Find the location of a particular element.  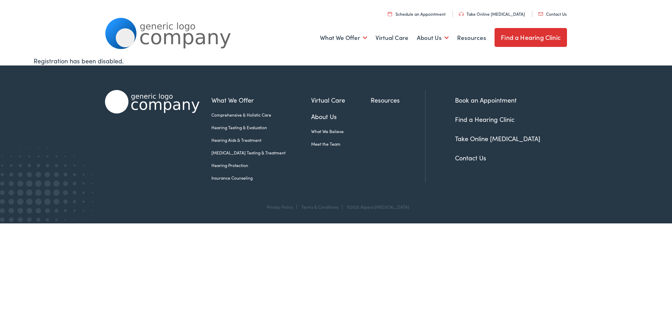

a: Insurance Counseling is located at coordinates (261, 178).